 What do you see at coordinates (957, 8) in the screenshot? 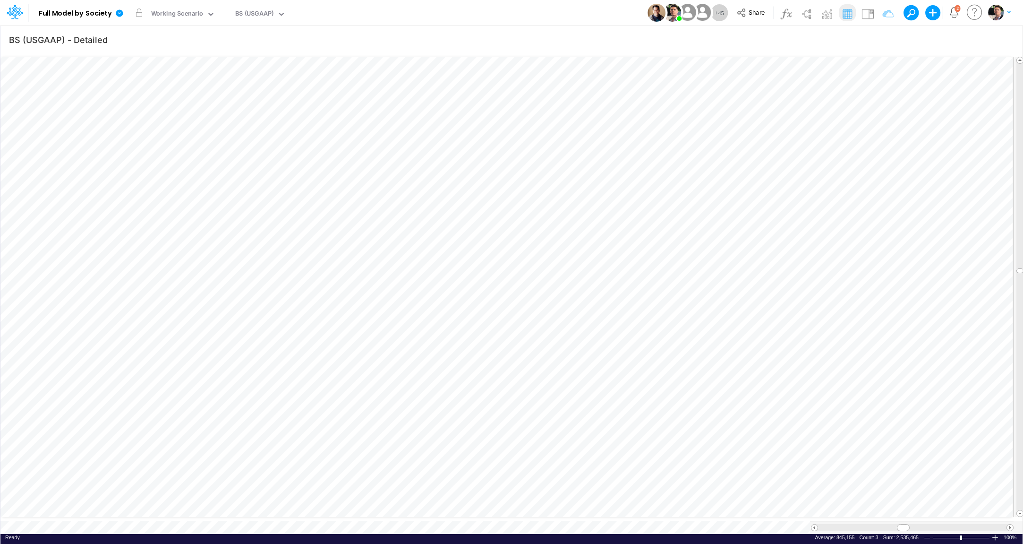
I see `div: 2 unread items` at bounding box center [957, 8].